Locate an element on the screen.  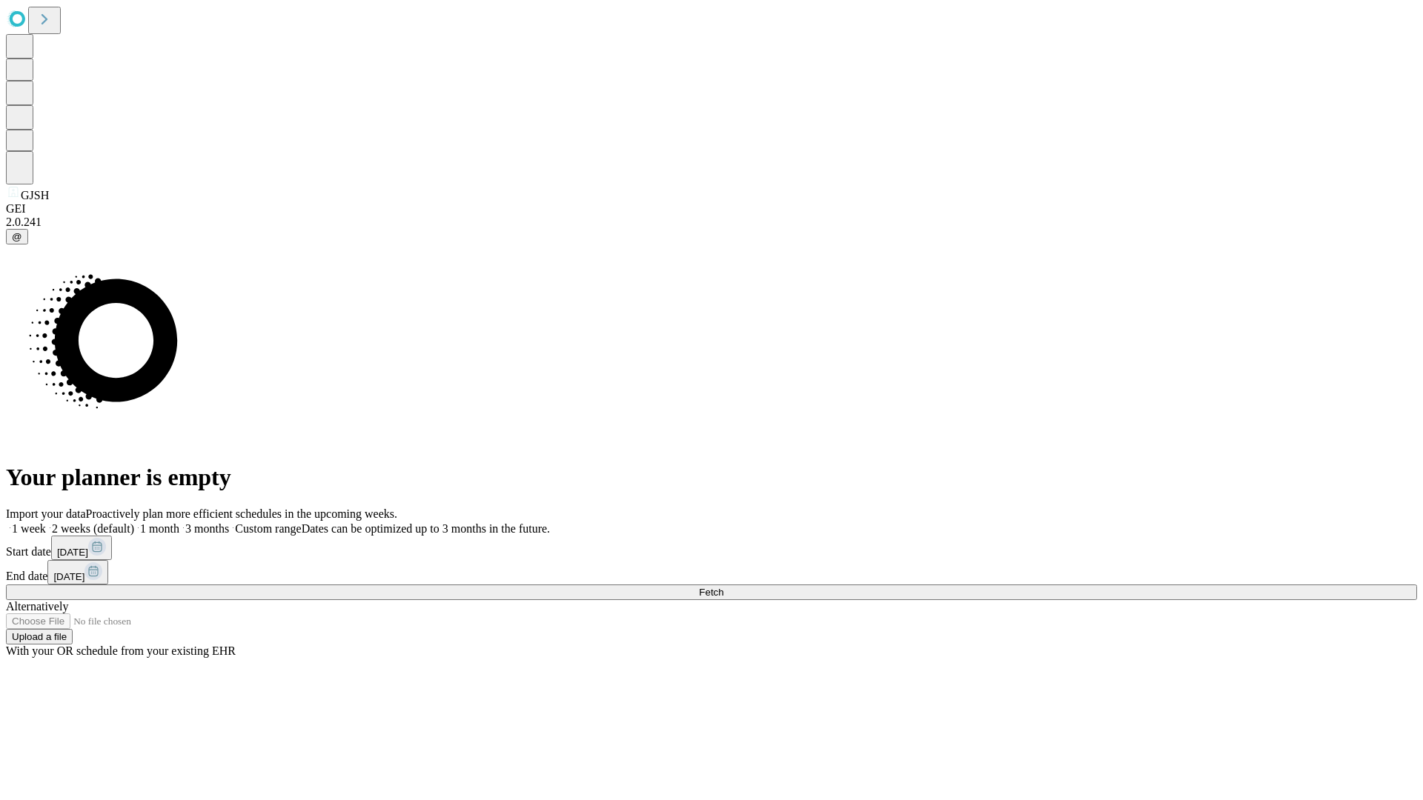
button: Upload a file is located at coordinates (39, 636).